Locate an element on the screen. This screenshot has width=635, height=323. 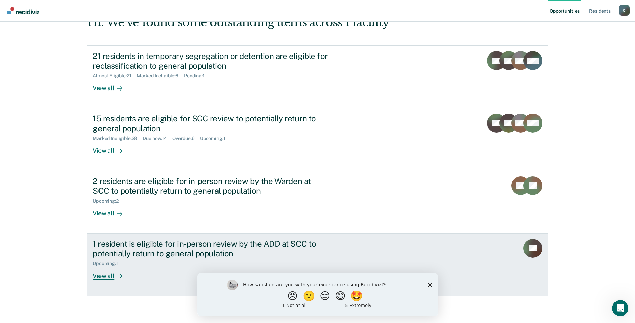
div: 5 - Extremely is located at coordinates (179, 32).